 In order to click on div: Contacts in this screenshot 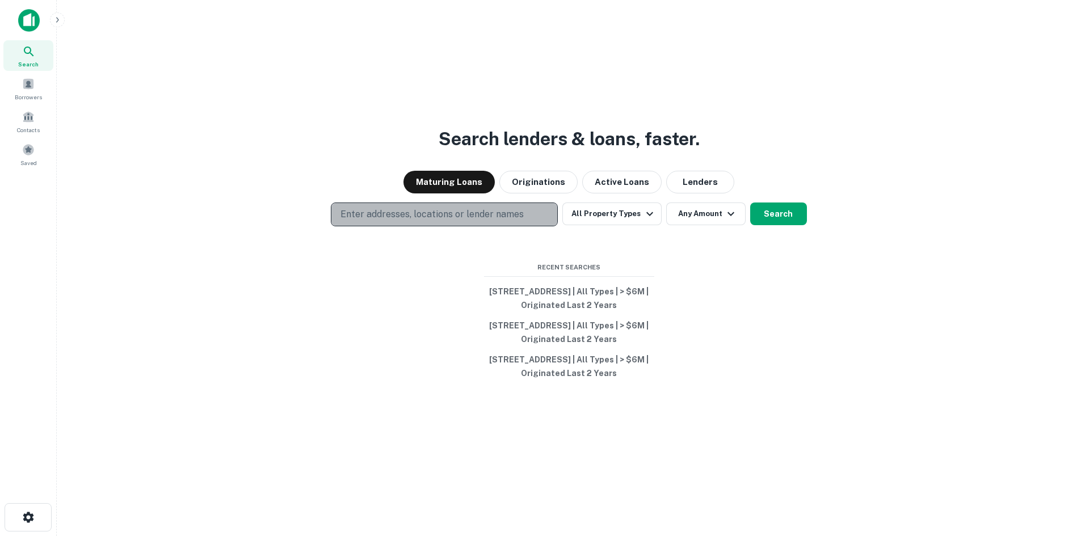, I will do `click(28, 121)`.